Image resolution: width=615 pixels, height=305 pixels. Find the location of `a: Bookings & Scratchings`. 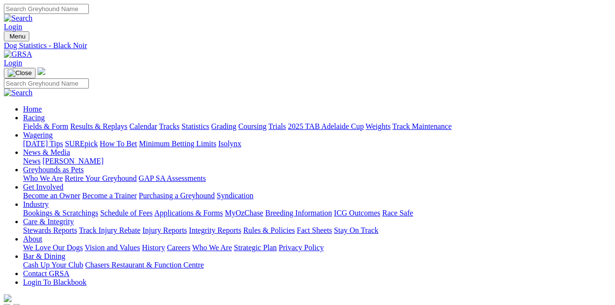

a: Bookings & Scratchings is located at coordinates (61, 212).